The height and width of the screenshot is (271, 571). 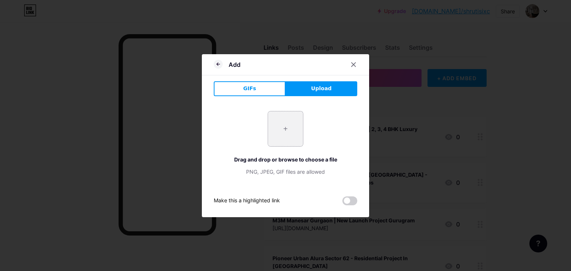 I want to click on div: PNG, JPEG, GIF files are allowed, so click(x=285, y=172).